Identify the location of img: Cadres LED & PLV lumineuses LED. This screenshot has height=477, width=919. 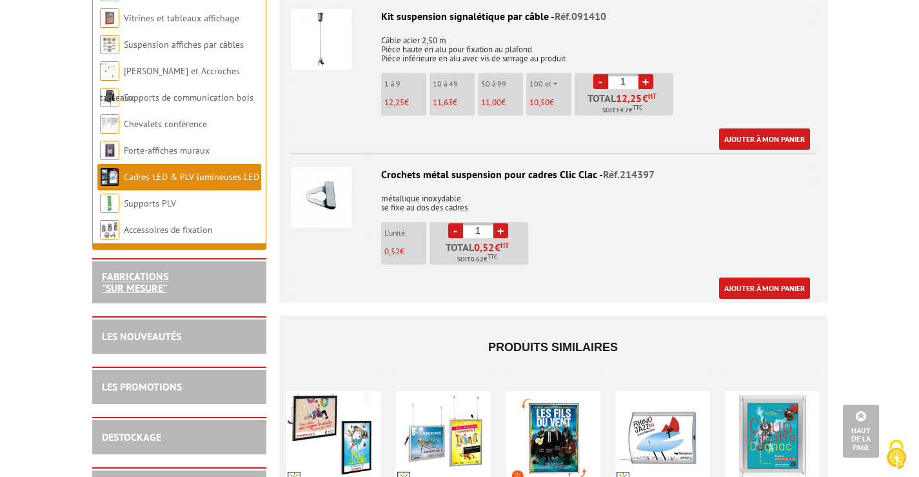
(110, 177).